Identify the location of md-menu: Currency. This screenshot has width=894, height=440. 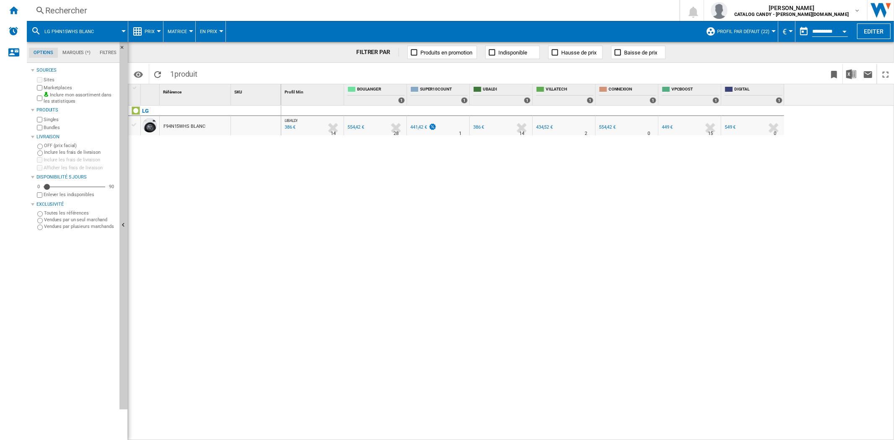
(787, 31).